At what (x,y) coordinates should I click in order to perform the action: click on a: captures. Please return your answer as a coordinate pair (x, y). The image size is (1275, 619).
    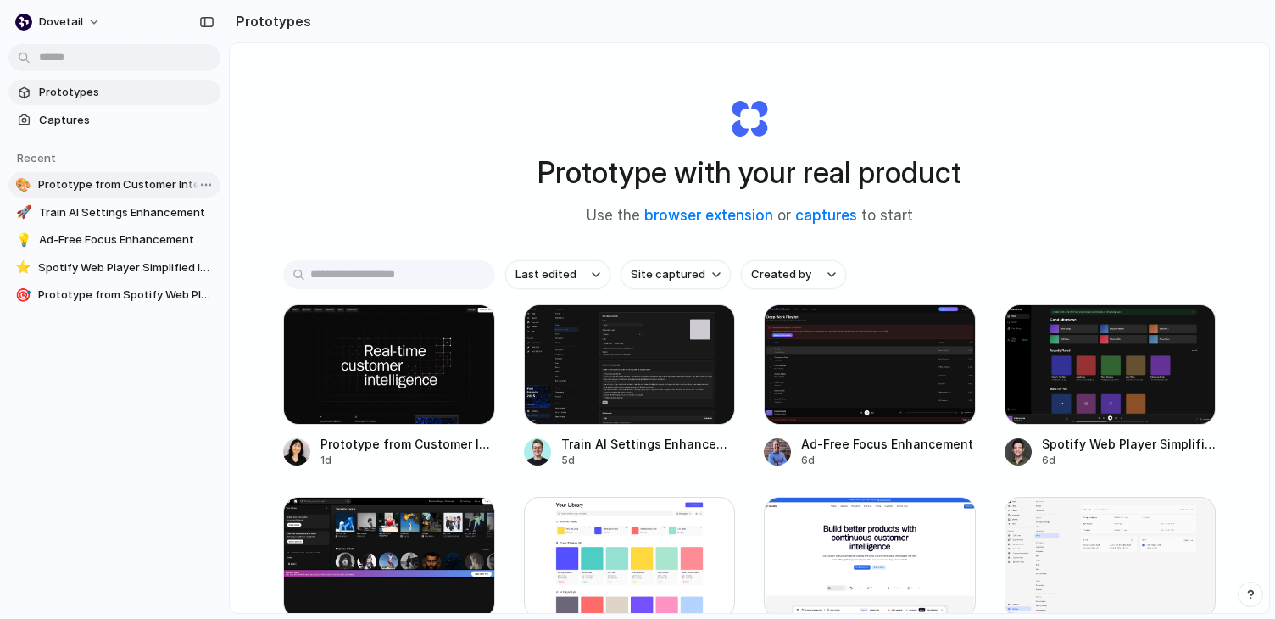
    Looking at the image, I should click on (826, 215).